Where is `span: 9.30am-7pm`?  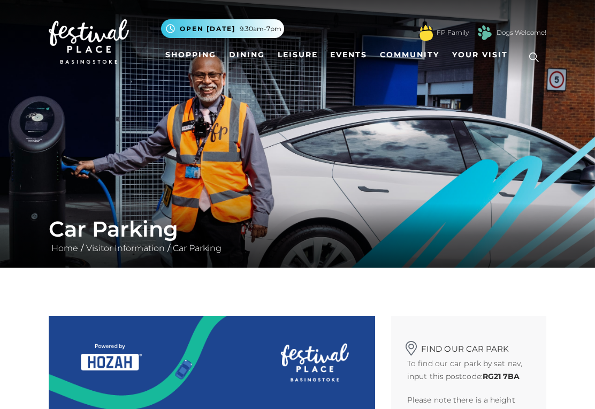
span: 9.30am-7pm is located at coordinates (261, 29).